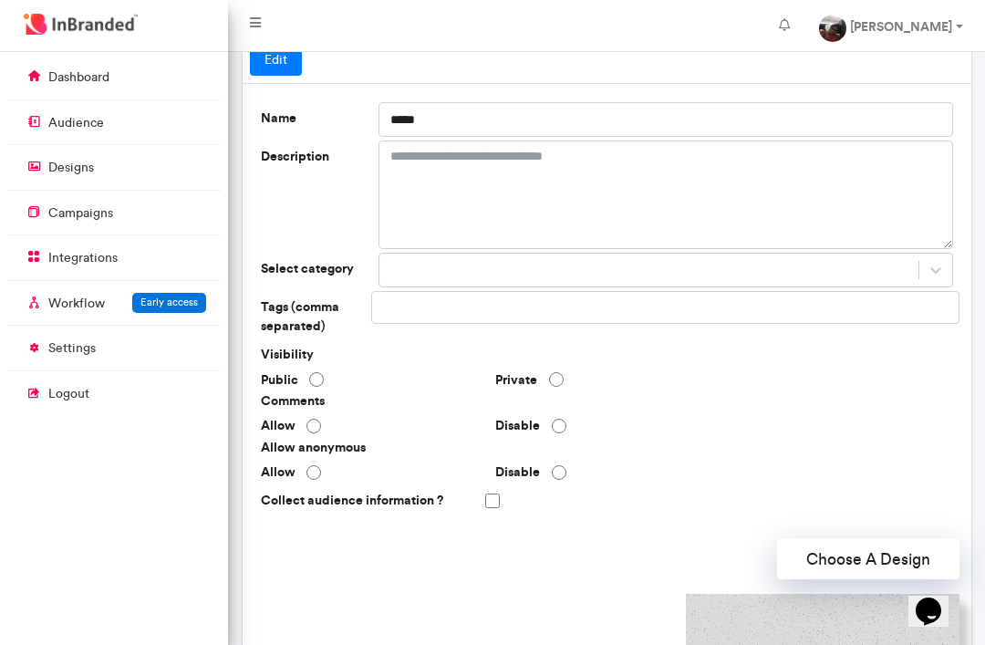  What do you see at coordinates (279, 380) in the screenshot?
I see `label: Public` at bounding box center [279, 380].